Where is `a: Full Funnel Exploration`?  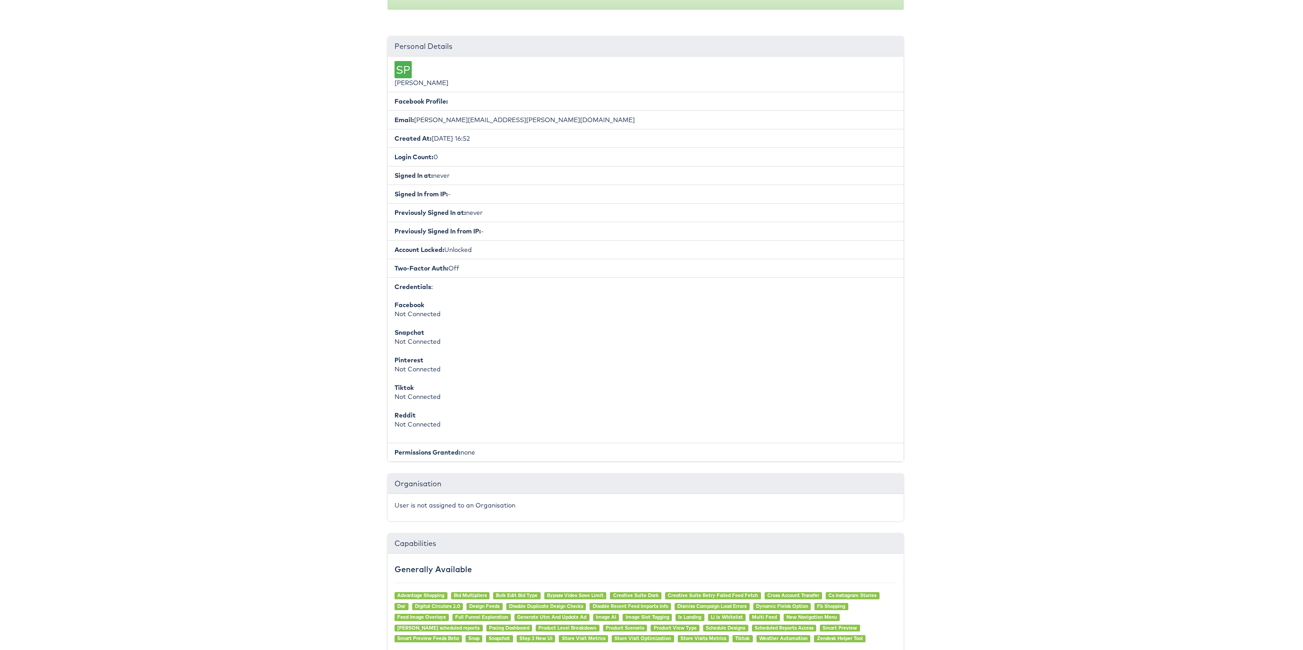 a: Full Funnel Exploration is located at coordinates (481, 617).